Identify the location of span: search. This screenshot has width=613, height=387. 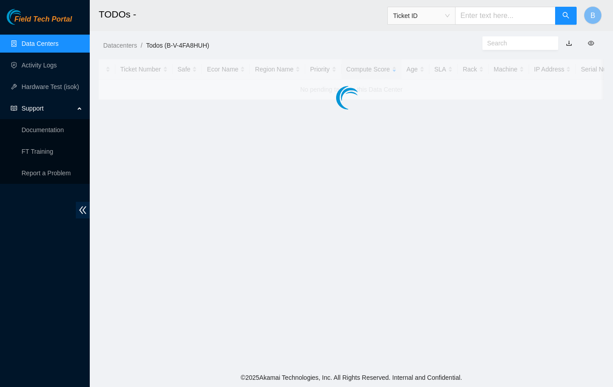
(566, 16).